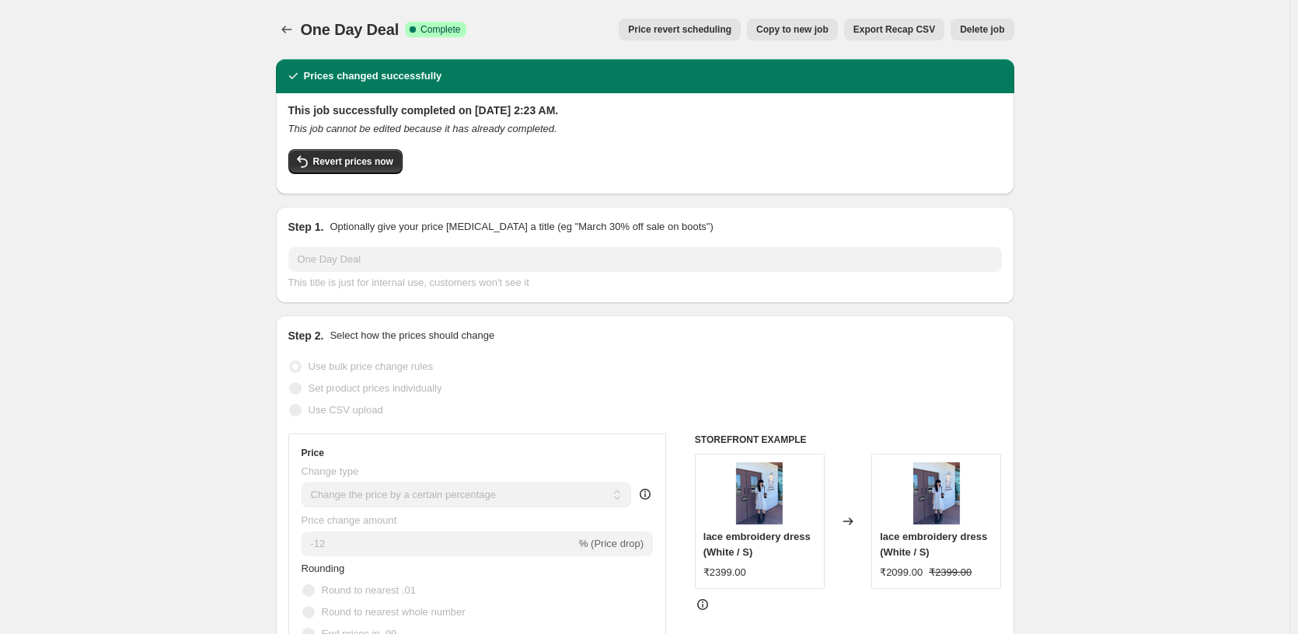 The image size is (1298, 634). I want to click on span: One Day Deal, so click(350, 30).